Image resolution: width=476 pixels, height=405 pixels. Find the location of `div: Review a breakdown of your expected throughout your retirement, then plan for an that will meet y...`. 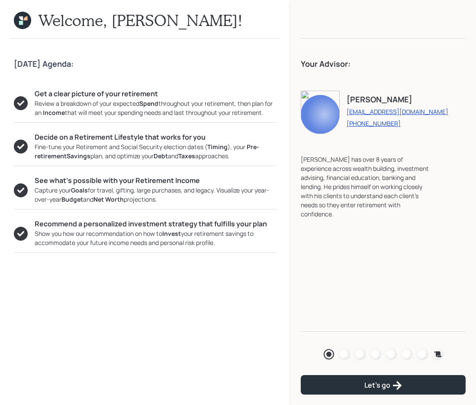

div: Review a breakdown of your expected throughout your retirement, then plan for an that will meet y... is located at coordinates (155, 108).